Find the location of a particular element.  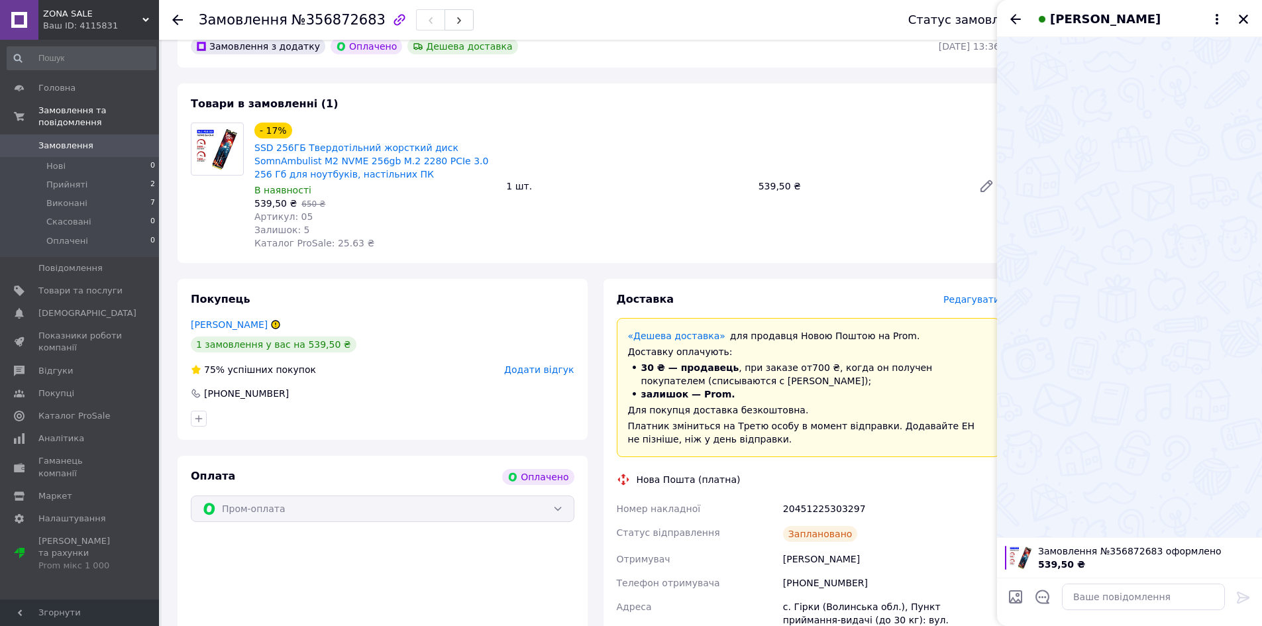

span: Покупці is located at coordinates (56, 393).